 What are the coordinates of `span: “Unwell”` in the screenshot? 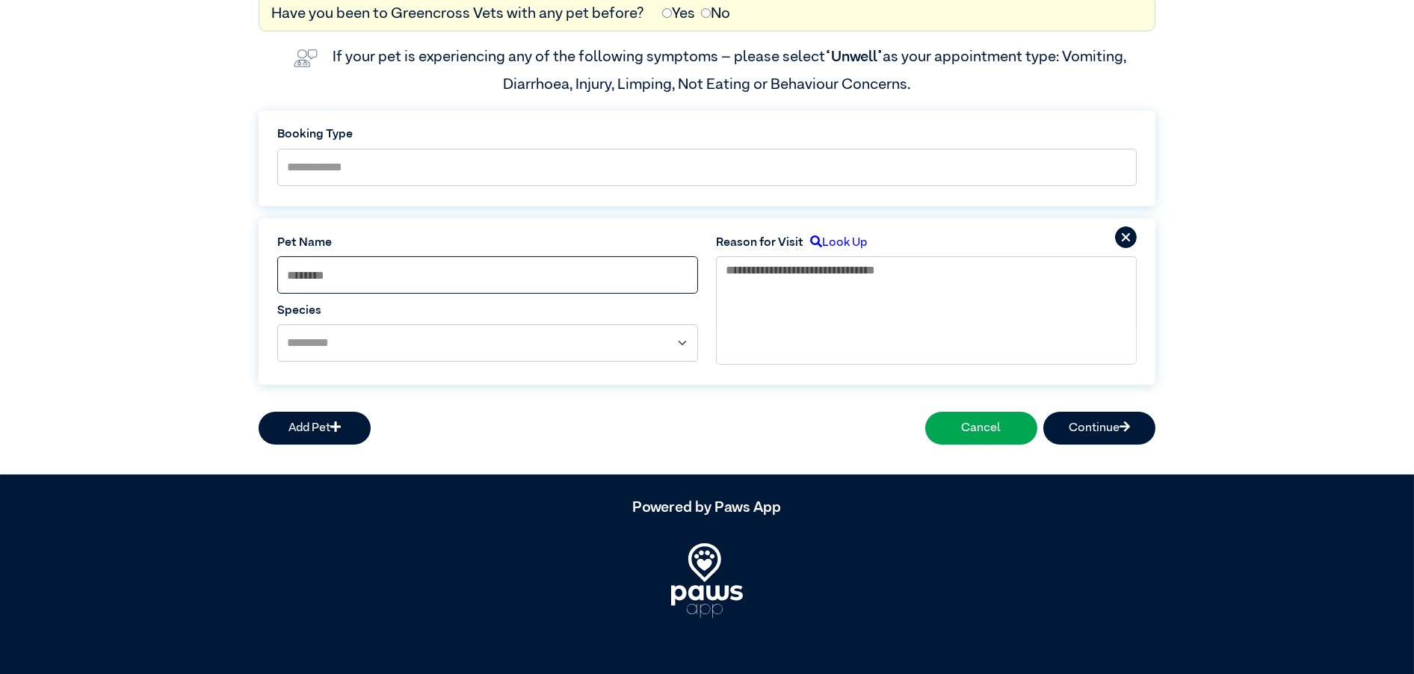 It's located at (854, 57).